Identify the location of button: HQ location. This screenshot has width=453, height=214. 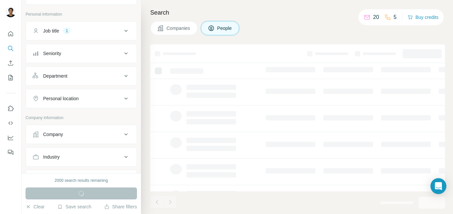
(81, 179).